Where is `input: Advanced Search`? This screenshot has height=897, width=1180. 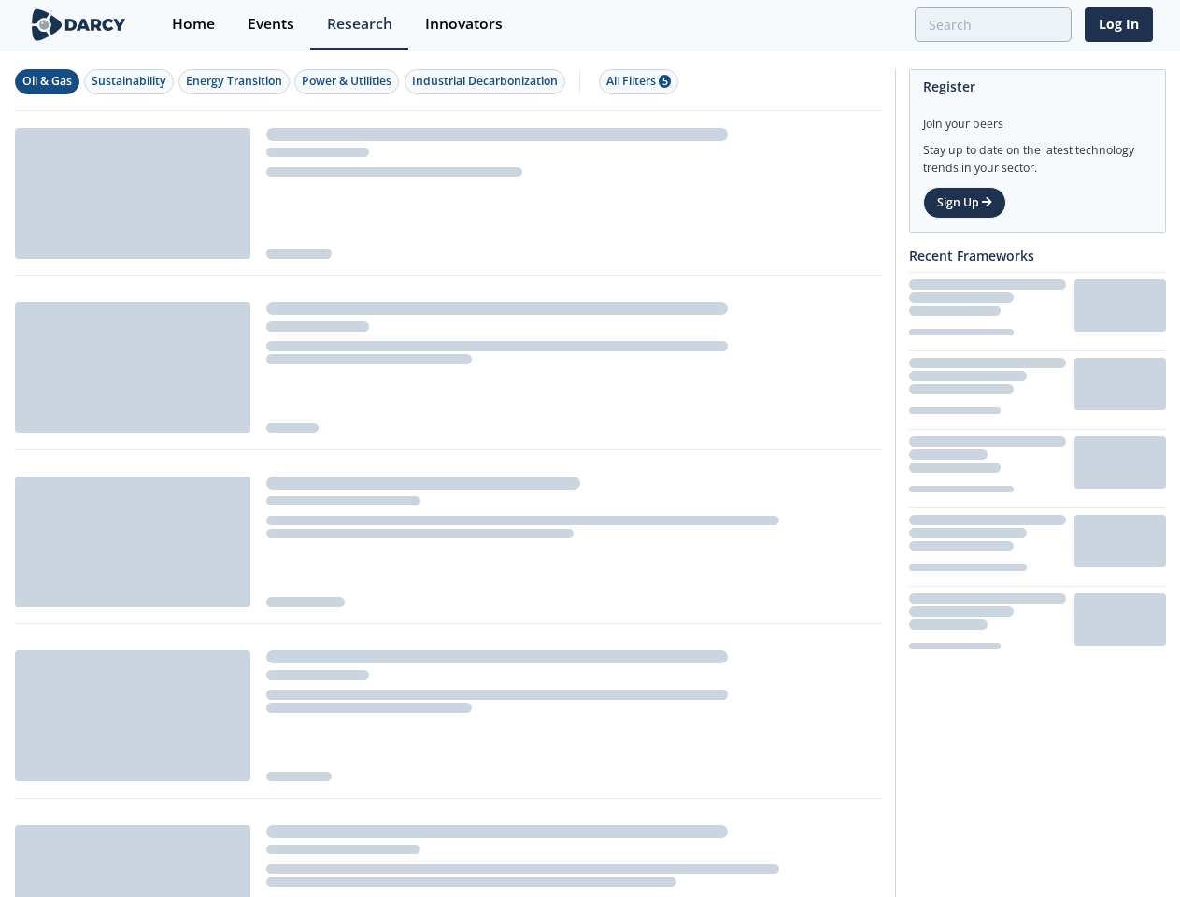
input: Advanced Search is located at coordinates (994, 24).